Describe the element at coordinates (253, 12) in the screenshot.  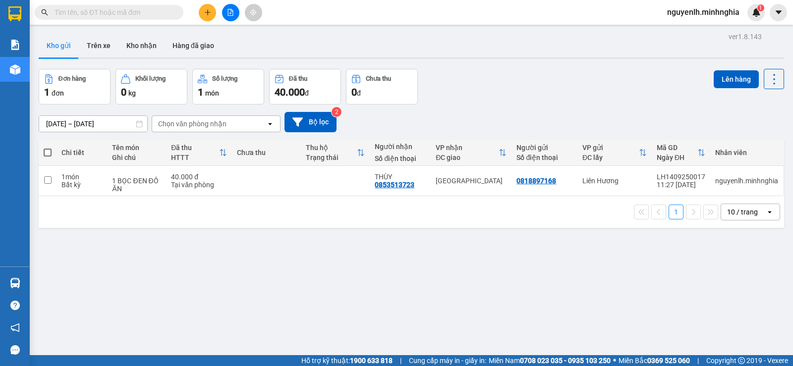
I see `span: aim` at that location.